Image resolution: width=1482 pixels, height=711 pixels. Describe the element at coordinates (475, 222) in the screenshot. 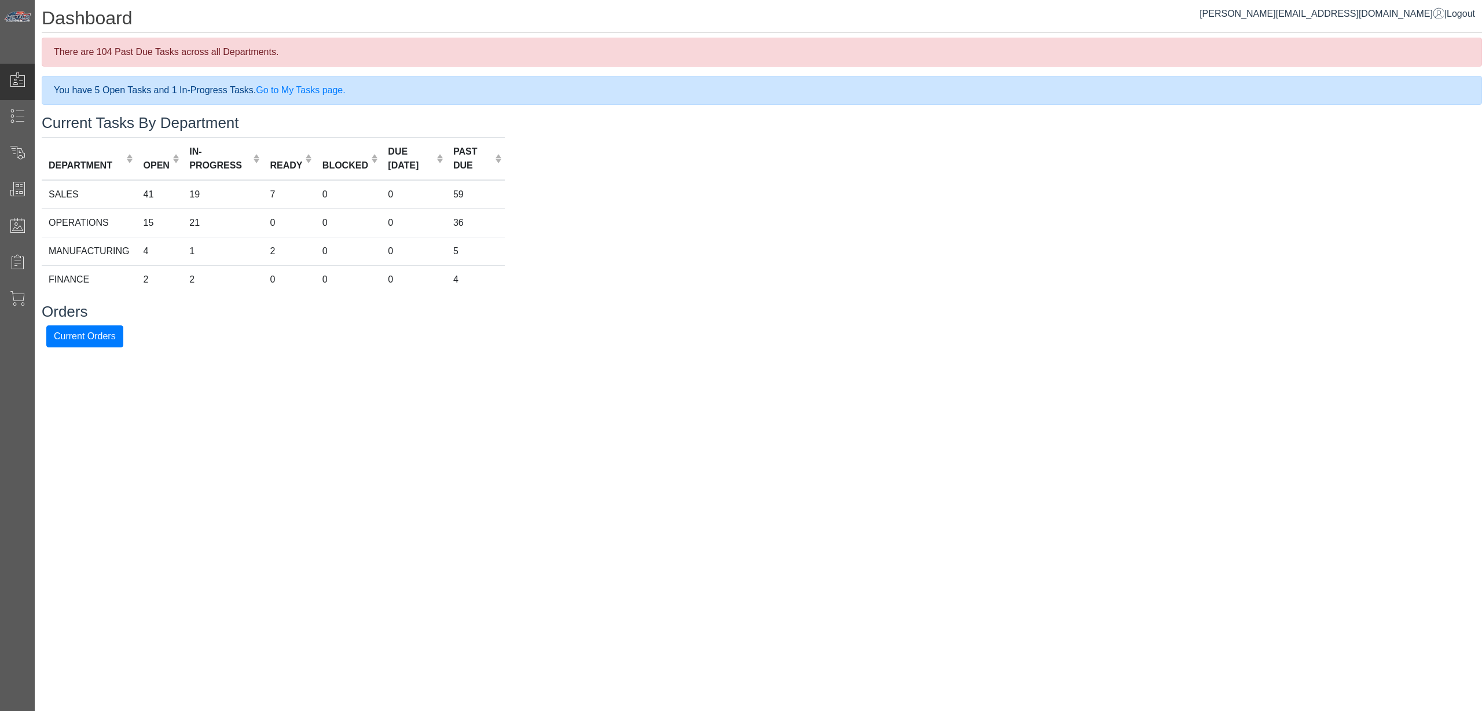

I see `td: 36` at that location.